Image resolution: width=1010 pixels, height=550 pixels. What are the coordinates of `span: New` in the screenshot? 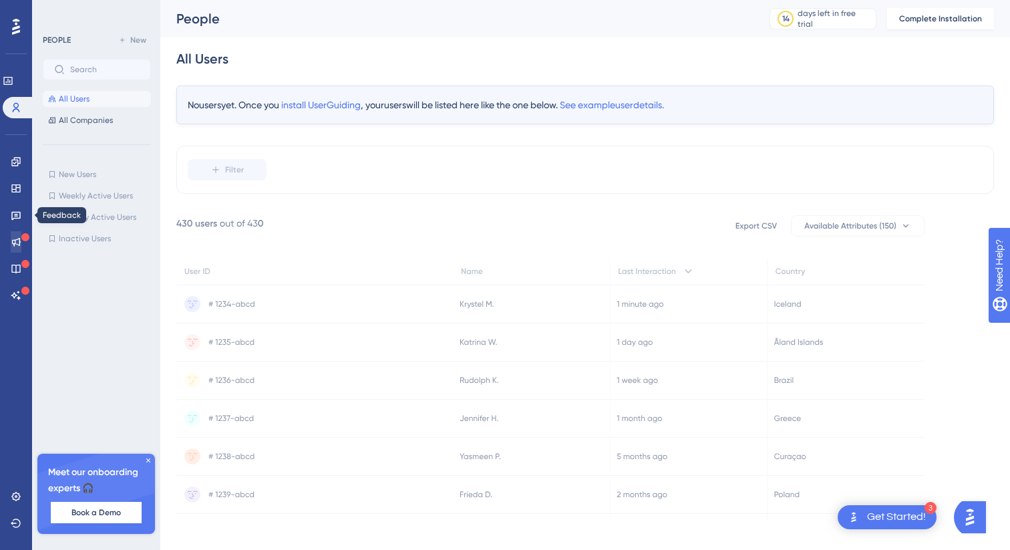 It's located at (138, 40).